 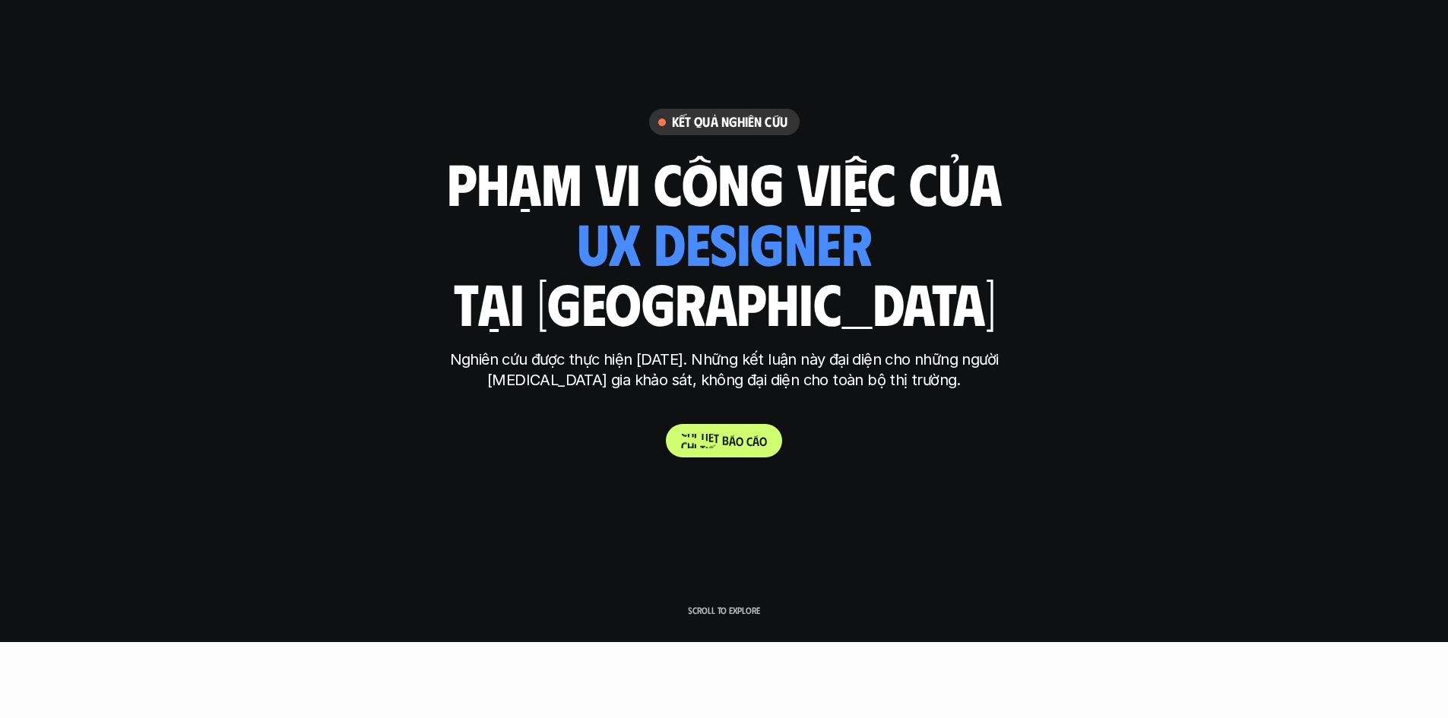 What do you see at coordinates (711, 436) in the screenshot?
I see `span: ế` at bounding box center [711, 436].